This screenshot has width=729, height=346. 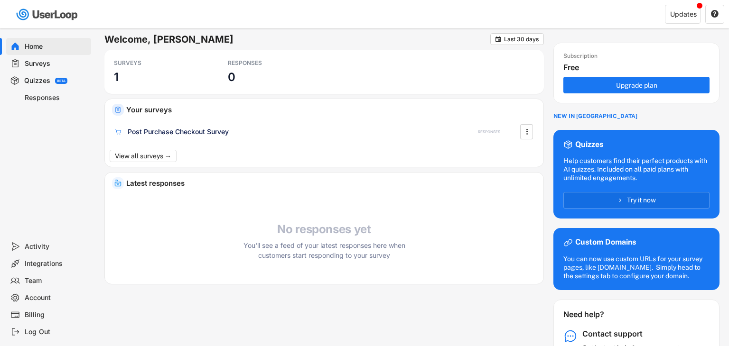 I want to click on div: Responses, so click(x=56, y=98).